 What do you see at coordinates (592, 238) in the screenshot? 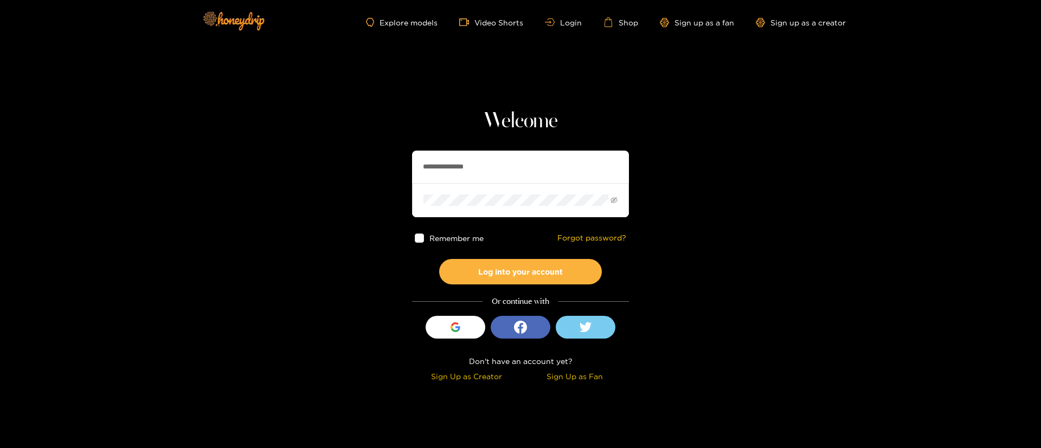
I see `a: Forgot password?` at bounding box center [592, 238].